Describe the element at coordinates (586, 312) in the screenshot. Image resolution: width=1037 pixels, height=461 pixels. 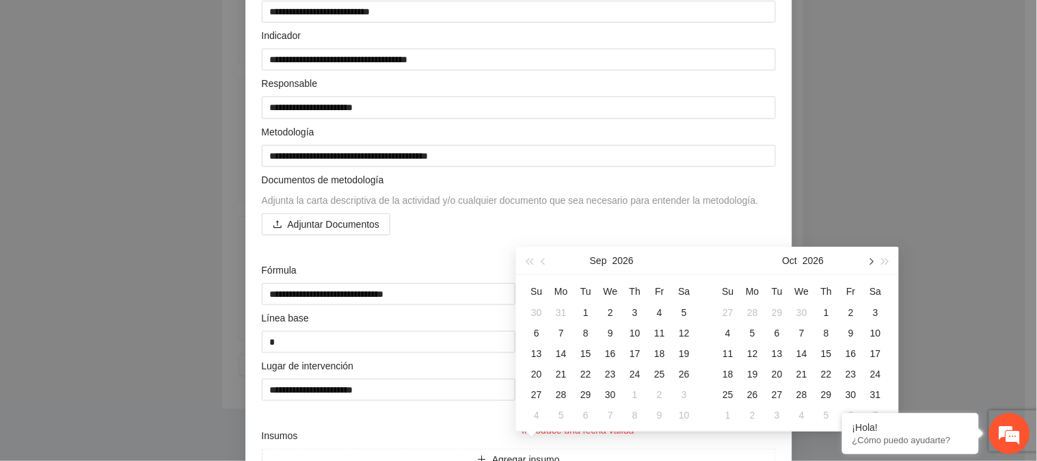
I see `td: 2026-09-01` at that location.